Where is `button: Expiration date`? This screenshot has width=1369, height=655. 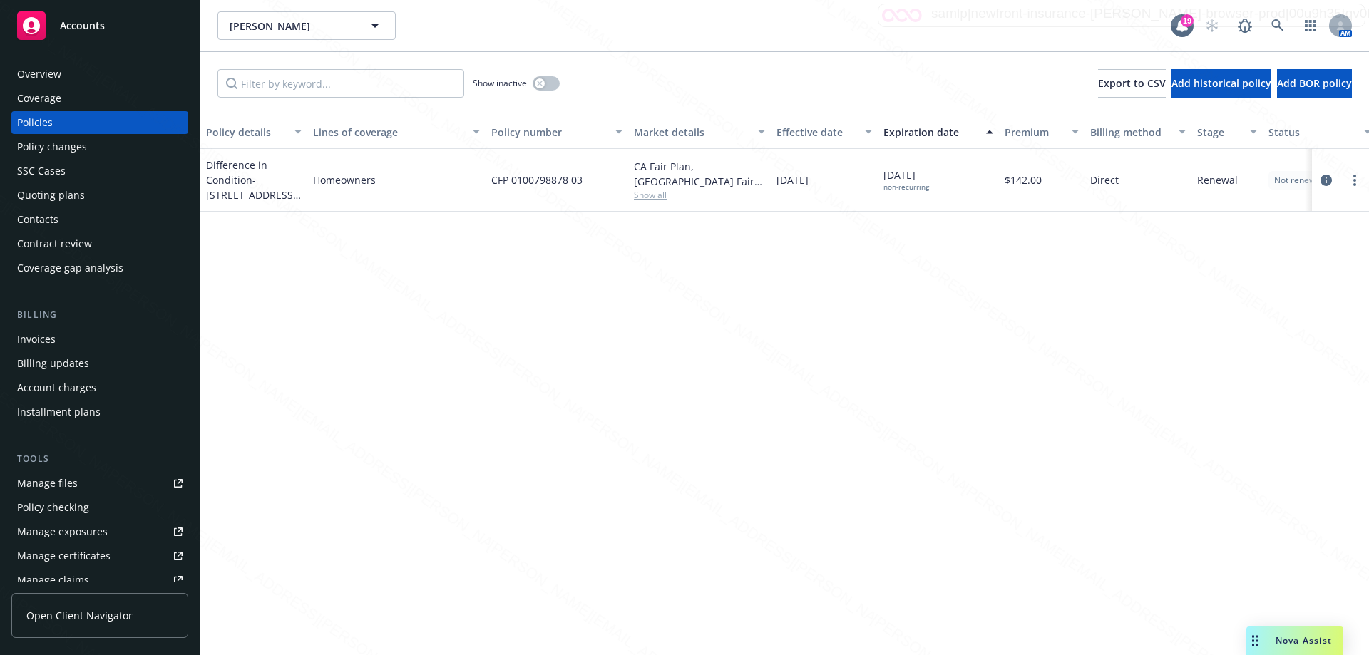 button: Expiration date is located at coordinates (939, 132).